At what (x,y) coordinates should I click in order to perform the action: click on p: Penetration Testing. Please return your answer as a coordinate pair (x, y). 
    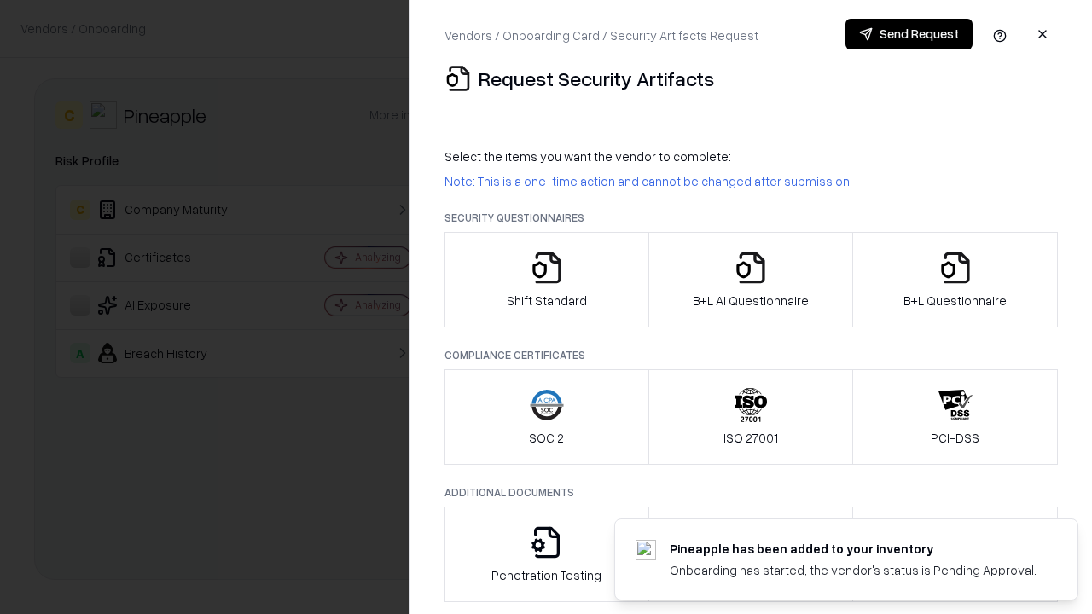
    Looking at the image, I should click on (546, 575).